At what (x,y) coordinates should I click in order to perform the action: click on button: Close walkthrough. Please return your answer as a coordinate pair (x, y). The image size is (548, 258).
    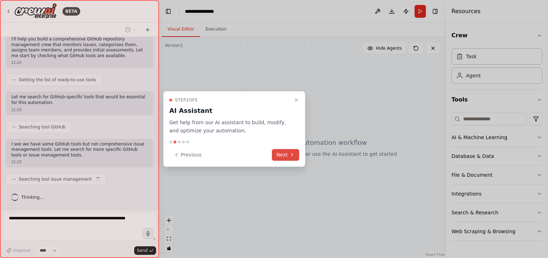
    Looking at the image, I should click on (296, 100).